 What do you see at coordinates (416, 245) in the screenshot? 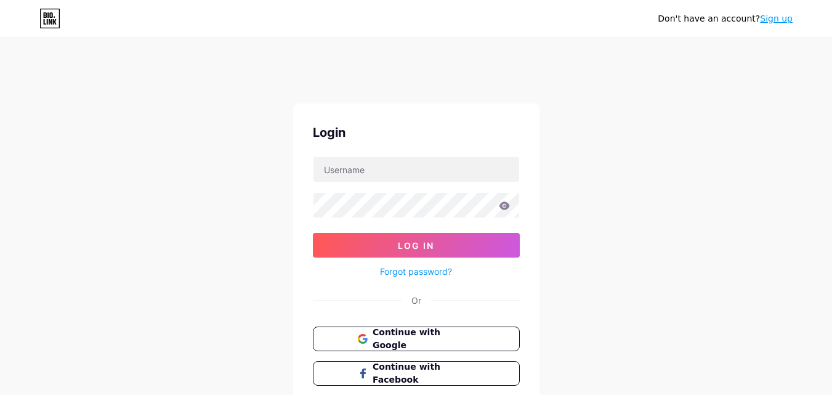
I see `button: Log In` at bounding box center [416, 245].